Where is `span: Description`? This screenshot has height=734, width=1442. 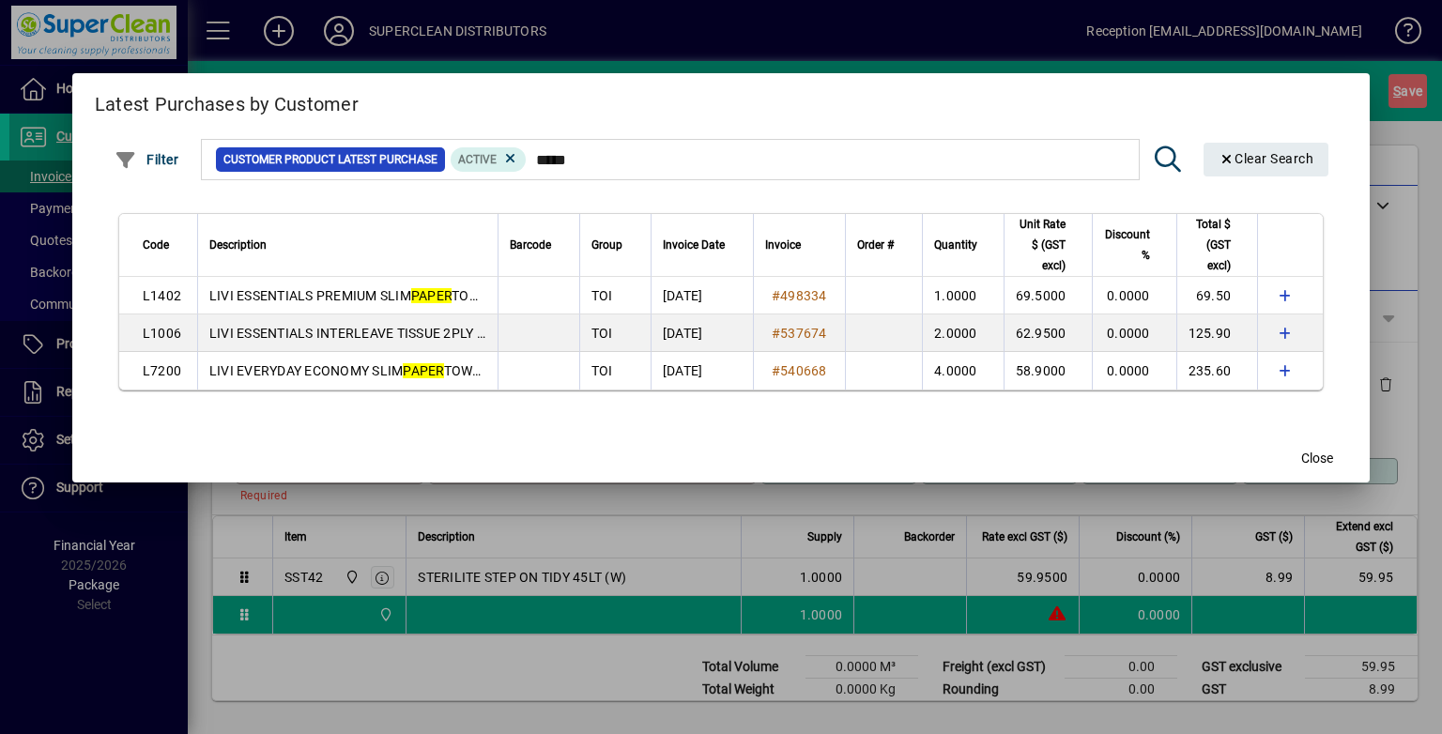 span: Description is located at coordinates (237, 245).